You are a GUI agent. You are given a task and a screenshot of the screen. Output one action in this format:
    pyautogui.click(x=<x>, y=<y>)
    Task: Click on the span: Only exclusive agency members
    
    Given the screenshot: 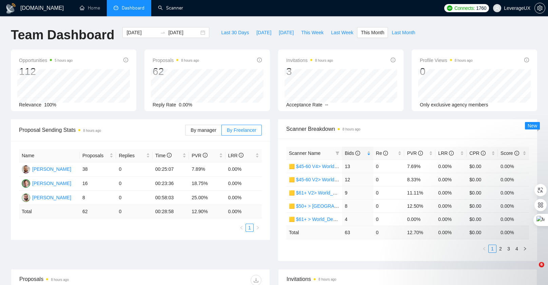 What is the action you would take?
    pyautogui.click(x=454, y=105)
    